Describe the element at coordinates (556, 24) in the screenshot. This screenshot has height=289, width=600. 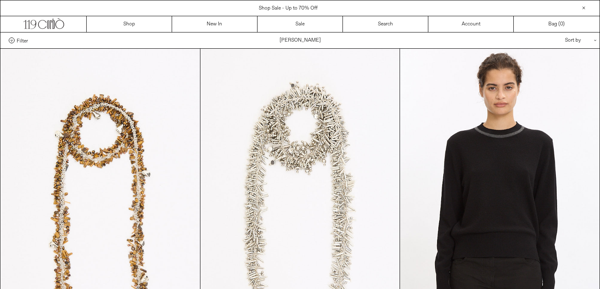
I see `a: Bag ()` at that location.